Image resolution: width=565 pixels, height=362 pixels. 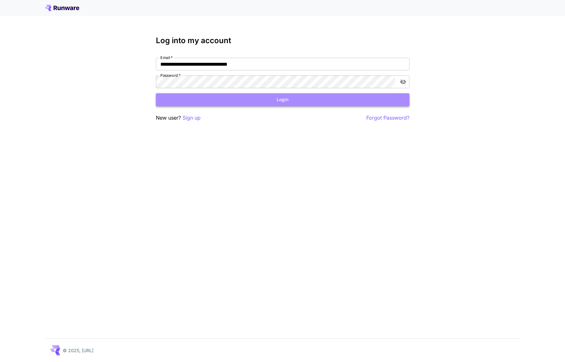 What do you see at coordinates (166, 57) in the screenshot?
I see `label: Email` at bounding box center [166, 57].